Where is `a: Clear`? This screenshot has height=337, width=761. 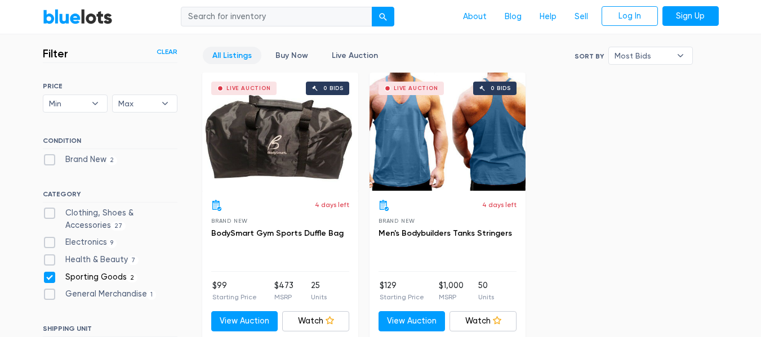 a: Clear is located at coordinates (167, 52).